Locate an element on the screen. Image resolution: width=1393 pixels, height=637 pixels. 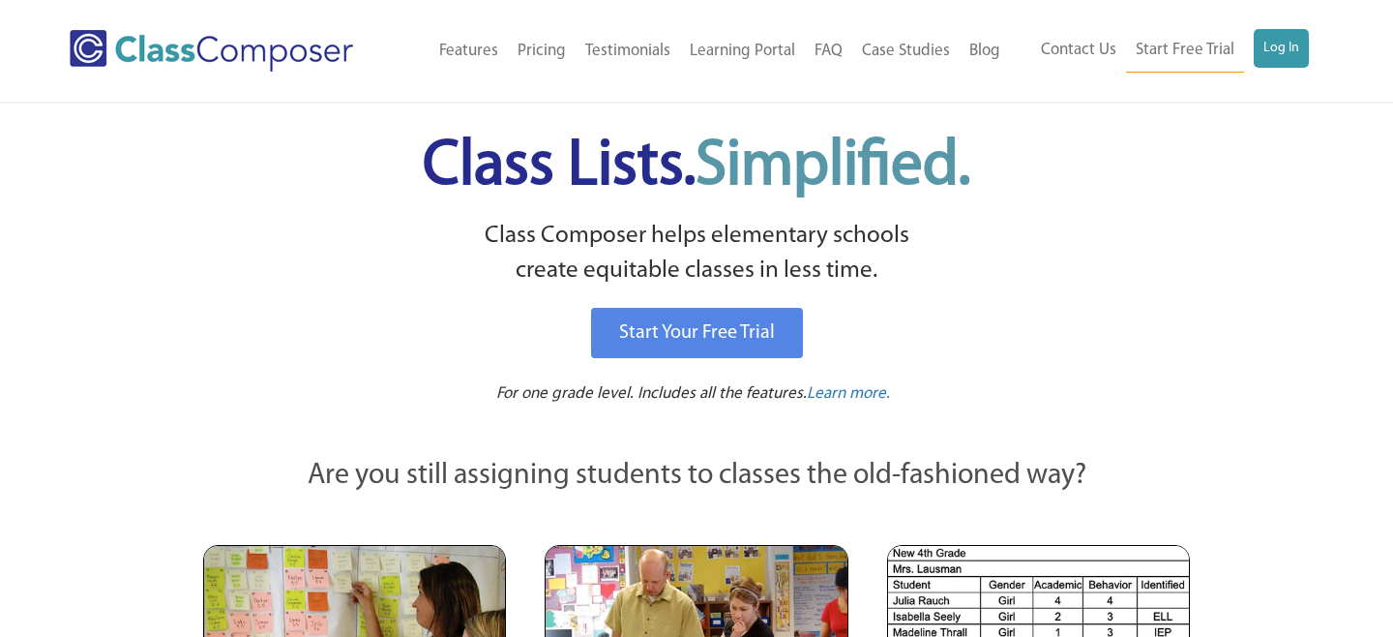
a: Learning Portal is located at coordinates (742, 51).